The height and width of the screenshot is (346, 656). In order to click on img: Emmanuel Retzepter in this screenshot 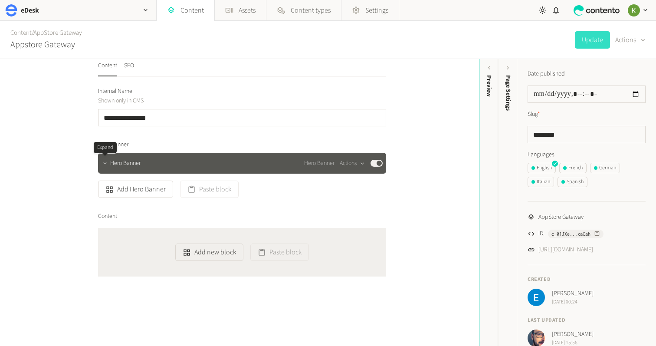, I will do `click(536, 297)`.